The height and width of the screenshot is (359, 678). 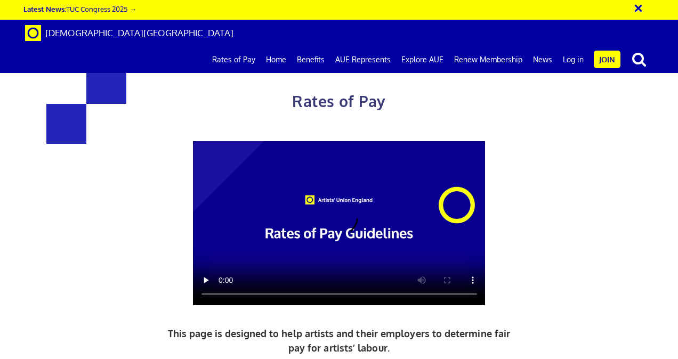 I want to click on a: Join, so click(x=607, y=59).